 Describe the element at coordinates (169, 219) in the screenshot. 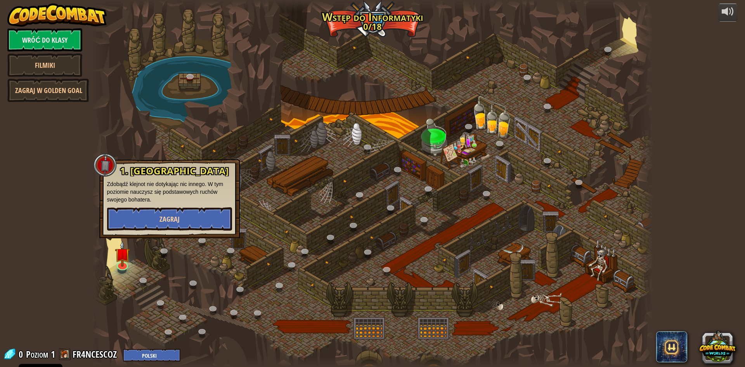

I see `span: Zagraj` at that location.